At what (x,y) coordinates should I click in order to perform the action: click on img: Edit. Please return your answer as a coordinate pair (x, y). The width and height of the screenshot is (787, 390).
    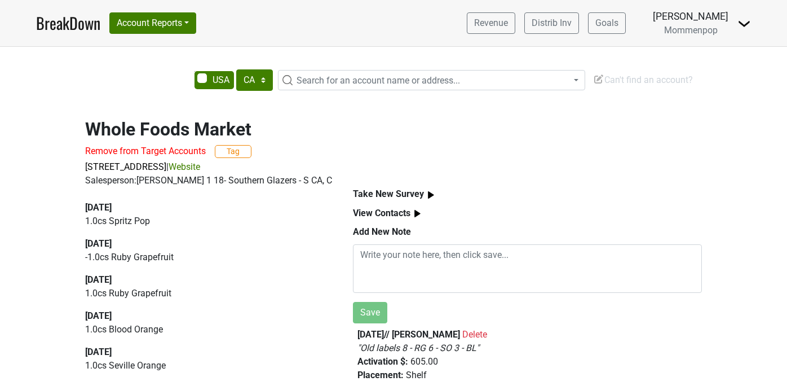
    Looking at the image, I should click on (599, 79).